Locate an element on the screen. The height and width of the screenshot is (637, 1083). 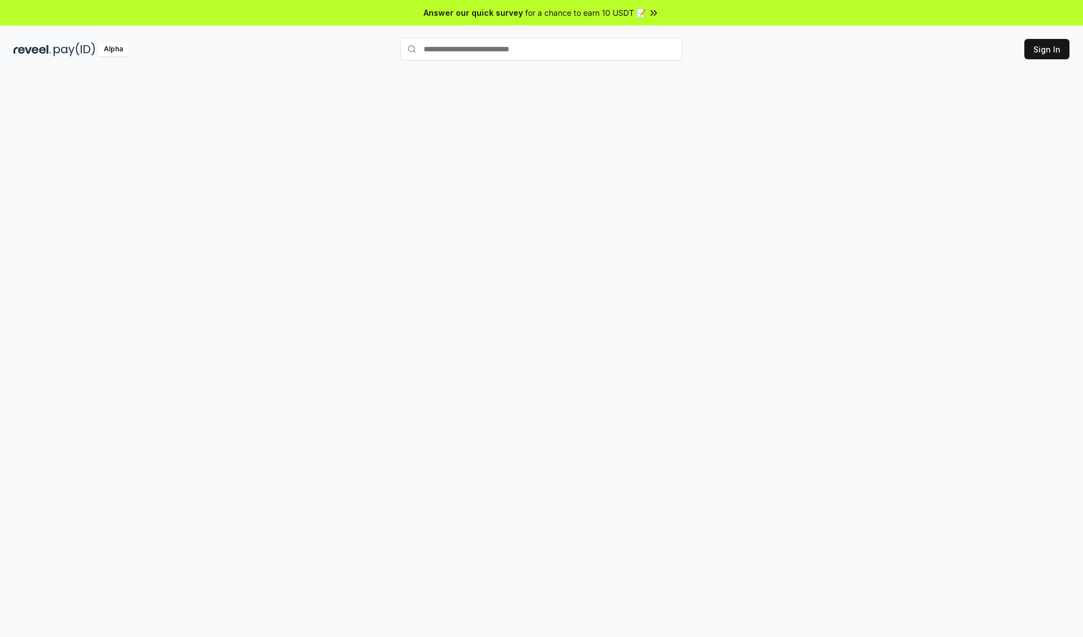
img: reveel_dark is located at coordinates (32, 49).